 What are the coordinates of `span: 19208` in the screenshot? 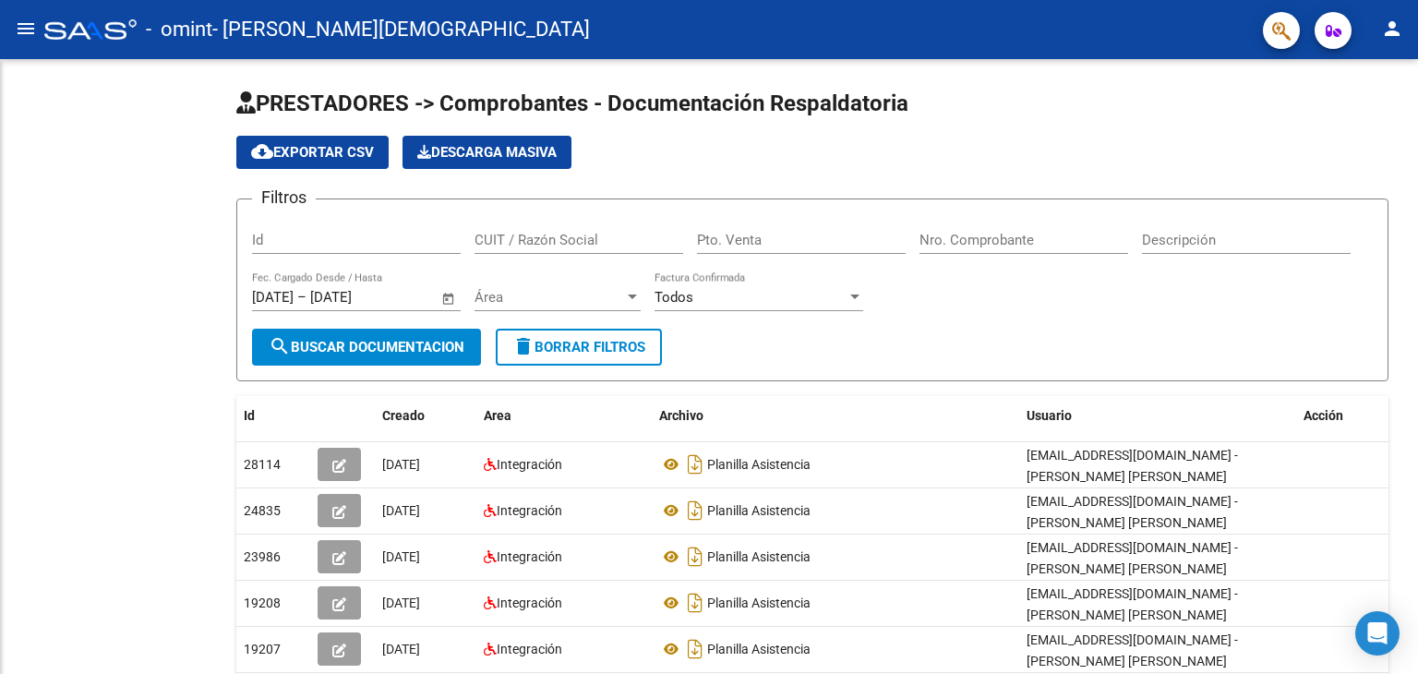 It's located at (262, 603).